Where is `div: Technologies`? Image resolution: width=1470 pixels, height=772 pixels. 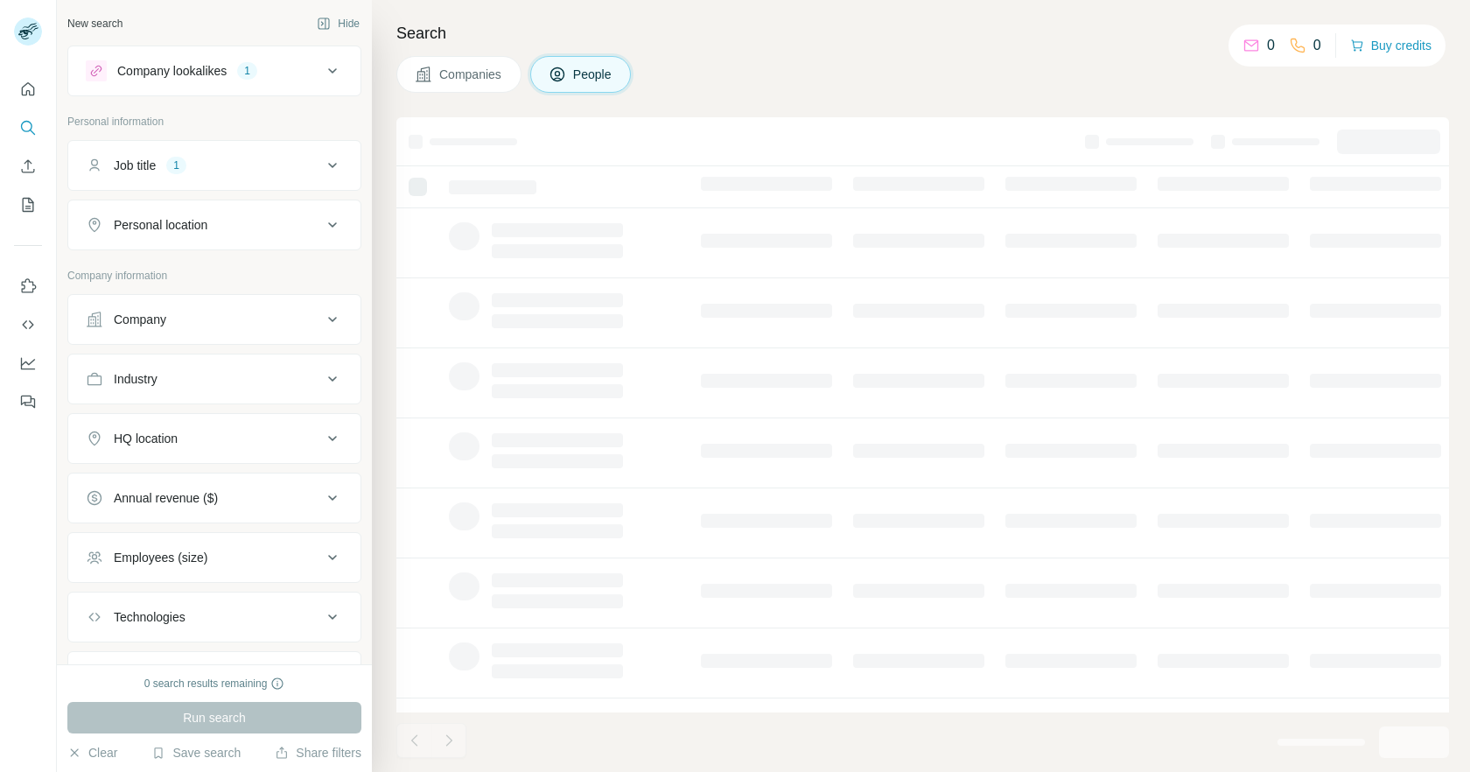
div: Technologies is located at coordinates (150, 617).